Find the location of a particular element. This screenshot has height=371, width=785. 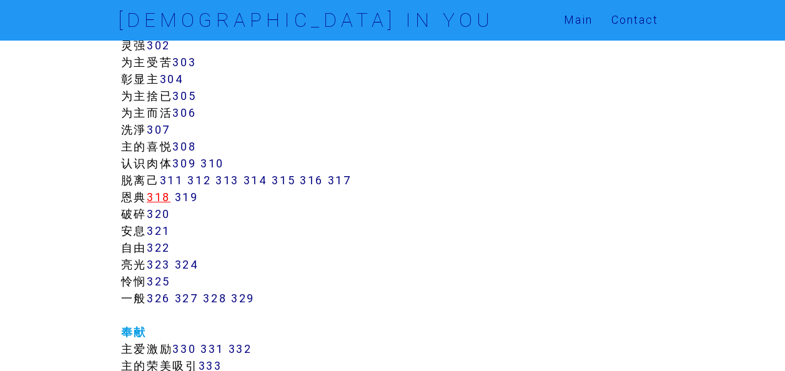

a: 327 is located at coordinates (187, 298).